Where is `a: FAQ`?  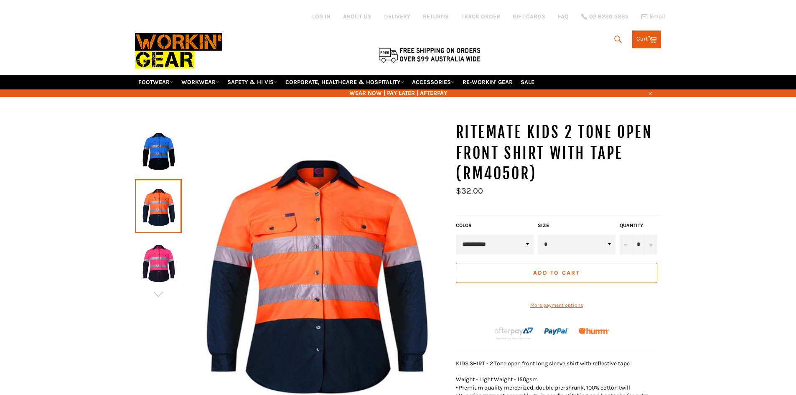 a: FAQ is located at coordinates (563, 16).